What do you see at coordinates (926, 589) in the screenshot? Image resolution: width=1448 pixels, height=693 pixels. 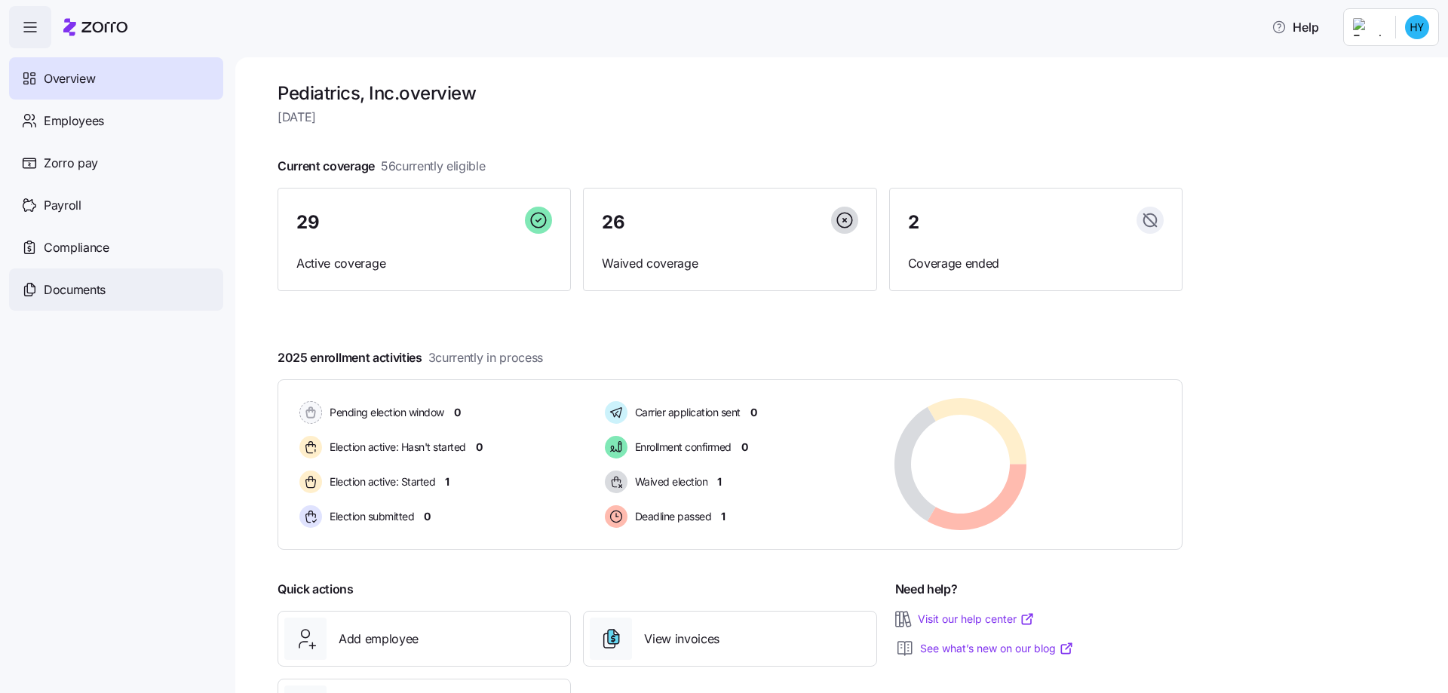 I see `span: Need help?` at bounding box center [926, 589].